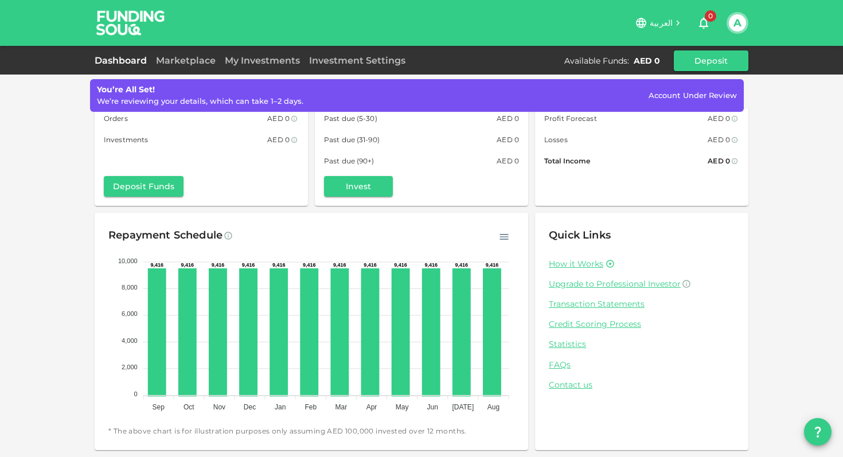  Describe the element at coordinates (711, 16) in the screenshot. I see `span: 0` at that location.